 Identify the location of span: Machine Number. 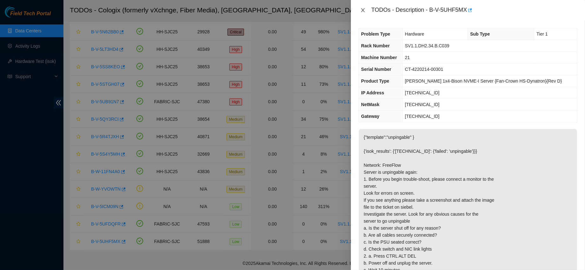
(379, 57).